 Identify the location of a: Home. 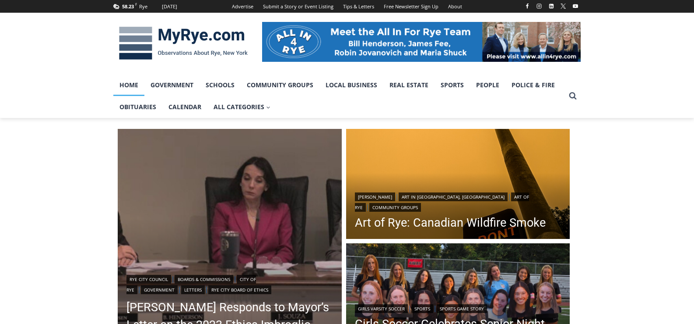
(129, 85).